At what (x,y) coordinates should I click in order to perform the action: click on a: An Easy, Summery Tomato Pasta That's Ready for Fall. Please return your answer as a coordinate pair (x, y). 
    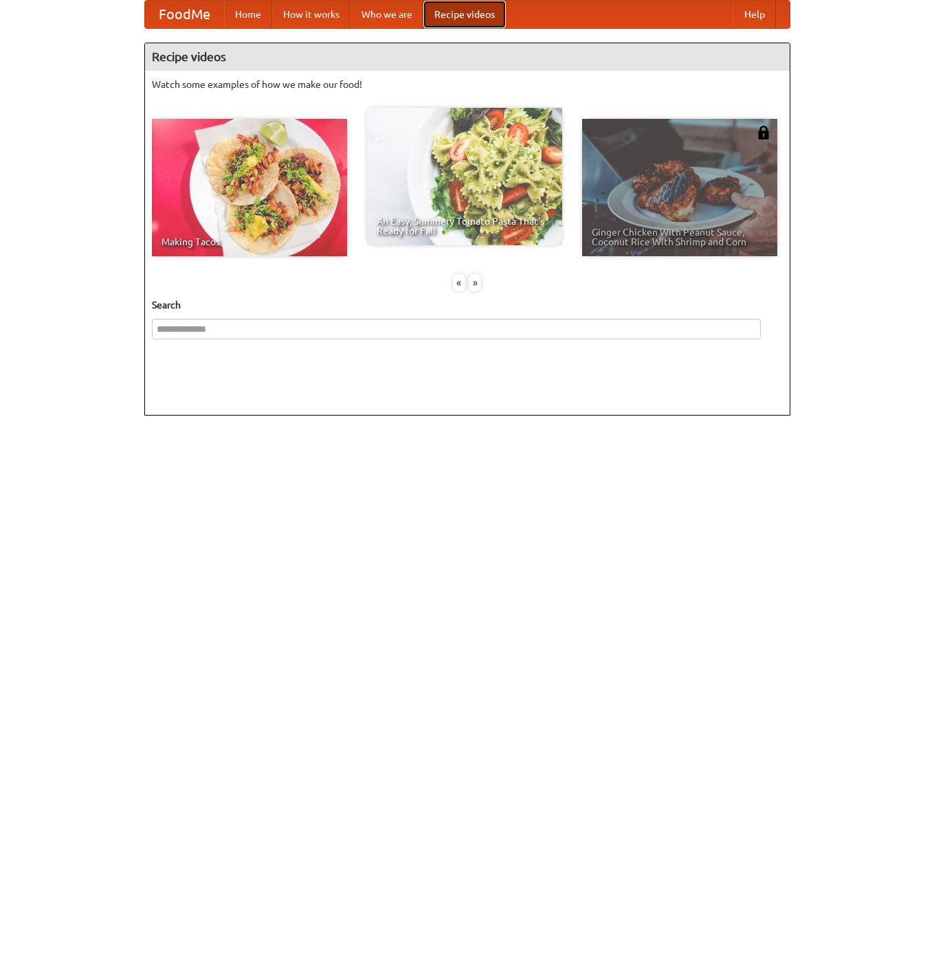
    Looking at the image, I should click on (464, 177).